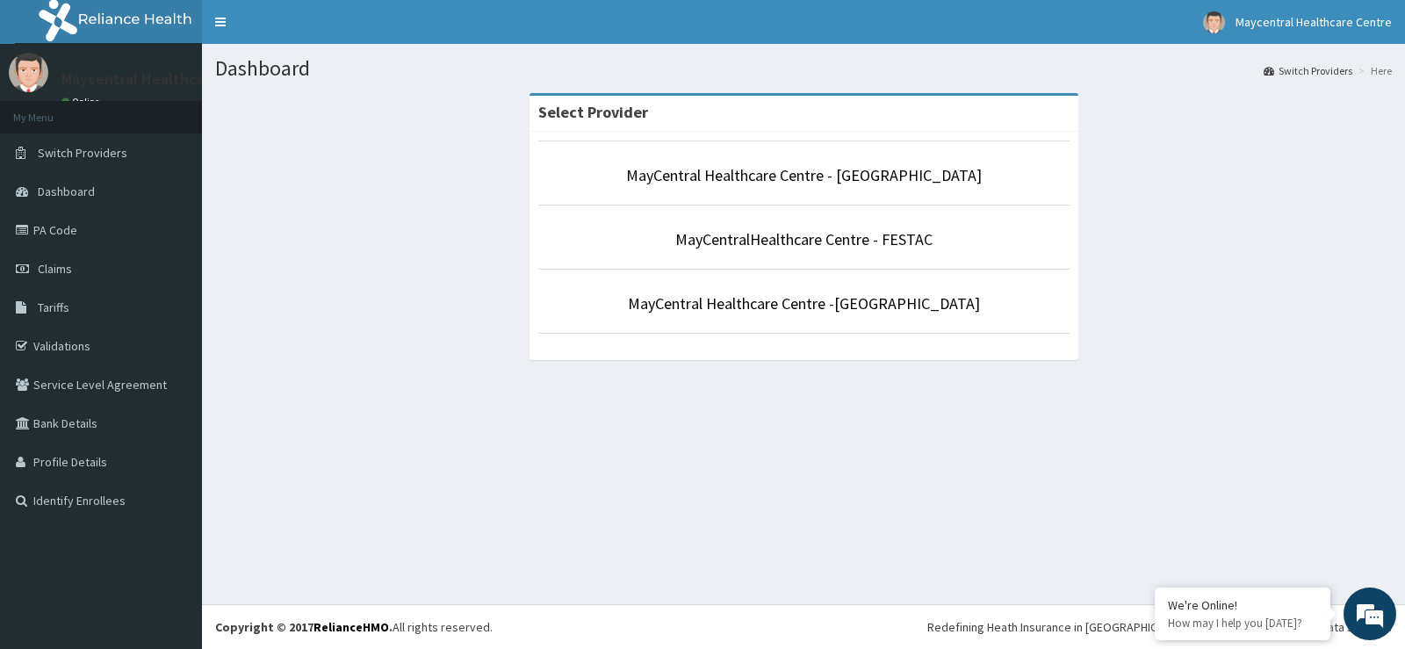 The height and width of the screenshot is (649, 1405). I want to click on strong: Select Provider, so click(593, 111).